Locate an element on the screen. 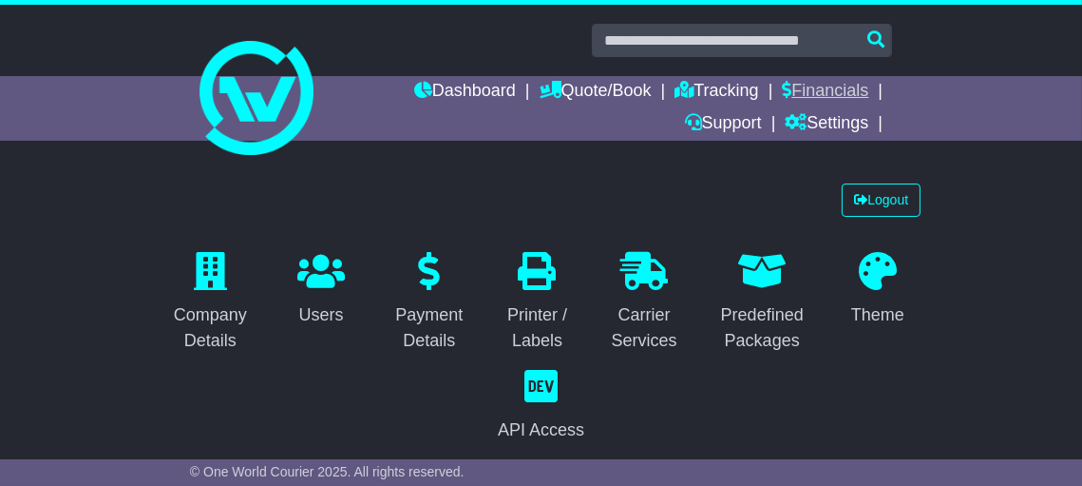  a: API Access is located at coordinates (541, 405).